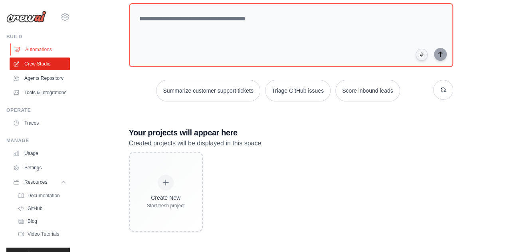 This screenshot has width=505, height=252. What do you see at coordinates (291, 133) in the screenshot?
I see `h3: Your projects will appear here` at bounding box center [291, 133].